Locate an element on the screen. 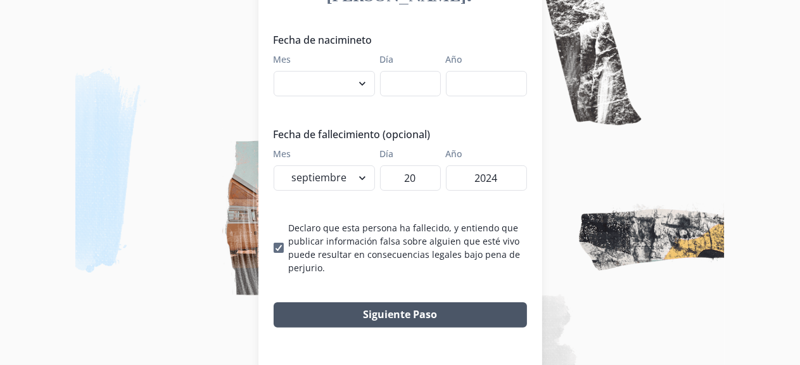 The height and width of the screenshot is (365, 800). legend: Fecha de nacimineto is located at coordinates (396, 40).